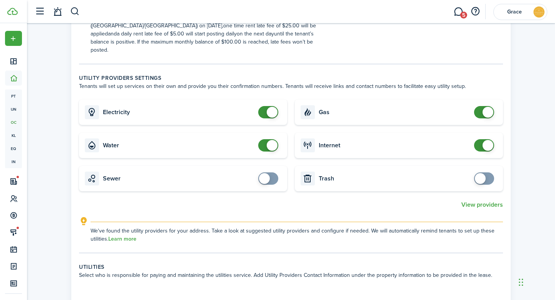 The height and width of the screenshot is (300, 555). What do you see at coordinates (458, 12) in the screenshot?
I see `a: Messaging` at bounding box center [458, 12].